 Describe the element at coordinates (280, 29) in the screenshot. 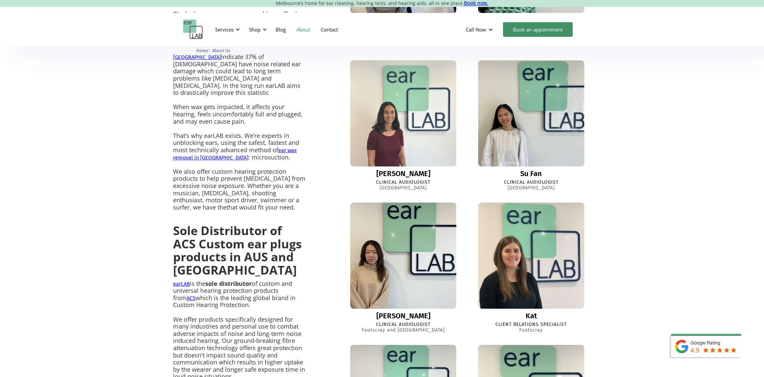

I see `a: Blog` at that location.